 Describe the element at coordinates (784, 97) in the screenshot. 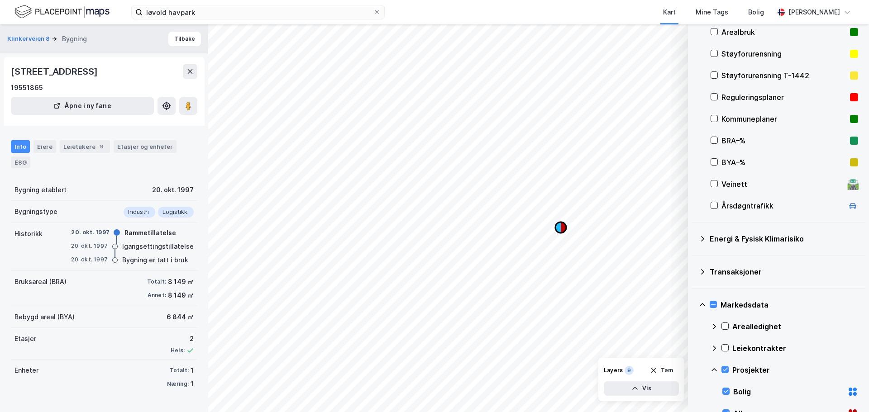

I see `div: Reguleringsplaner` at that location.